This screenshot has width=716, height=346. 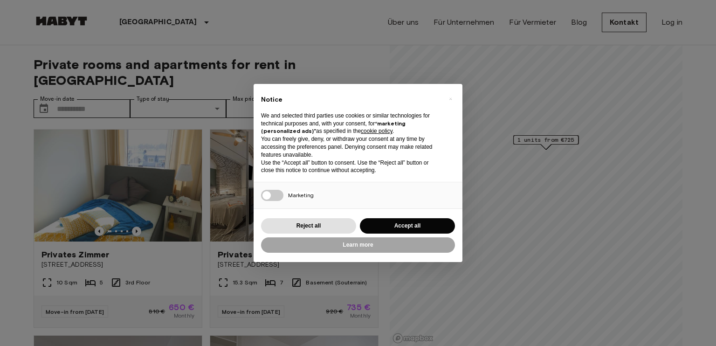 What do you see at coordinates (358, 245) in the screenshot?
I see `button: Learn more` at bounding box center [358, 245].